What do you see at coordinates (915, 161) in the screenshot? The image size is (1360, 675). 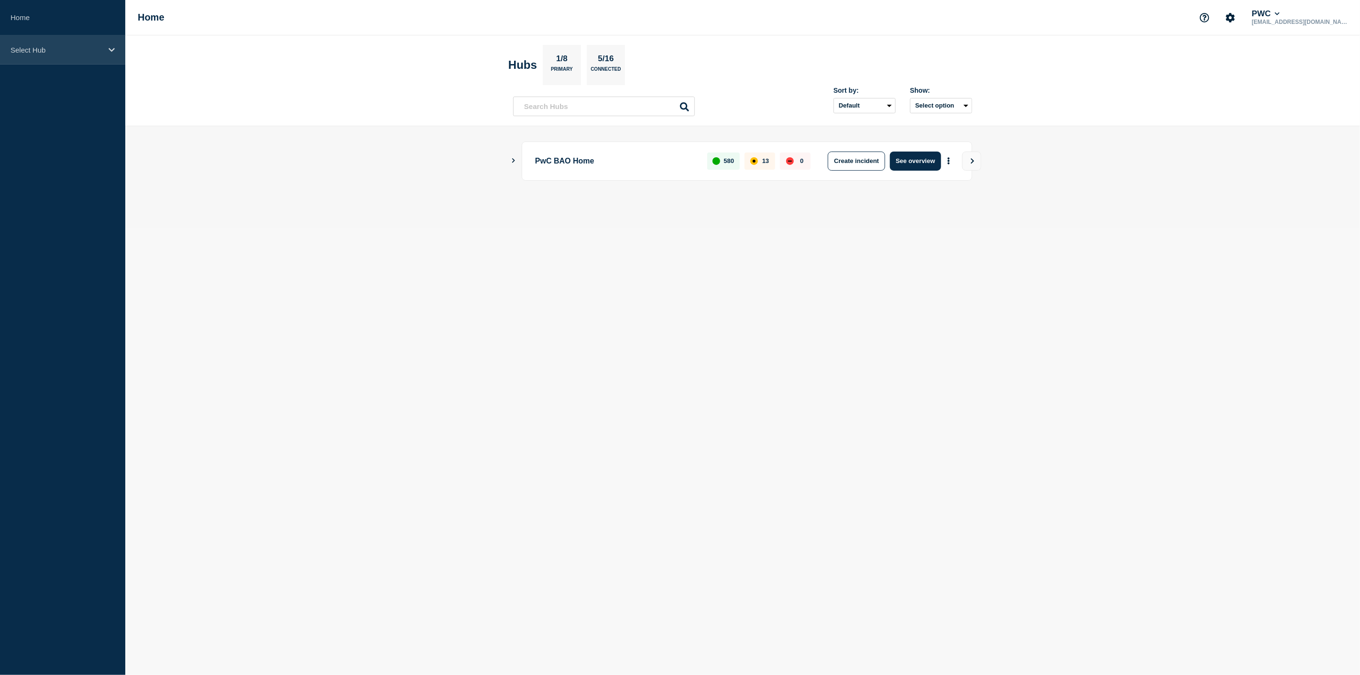 I see `button: See overview` at bounding box center [915, 161].